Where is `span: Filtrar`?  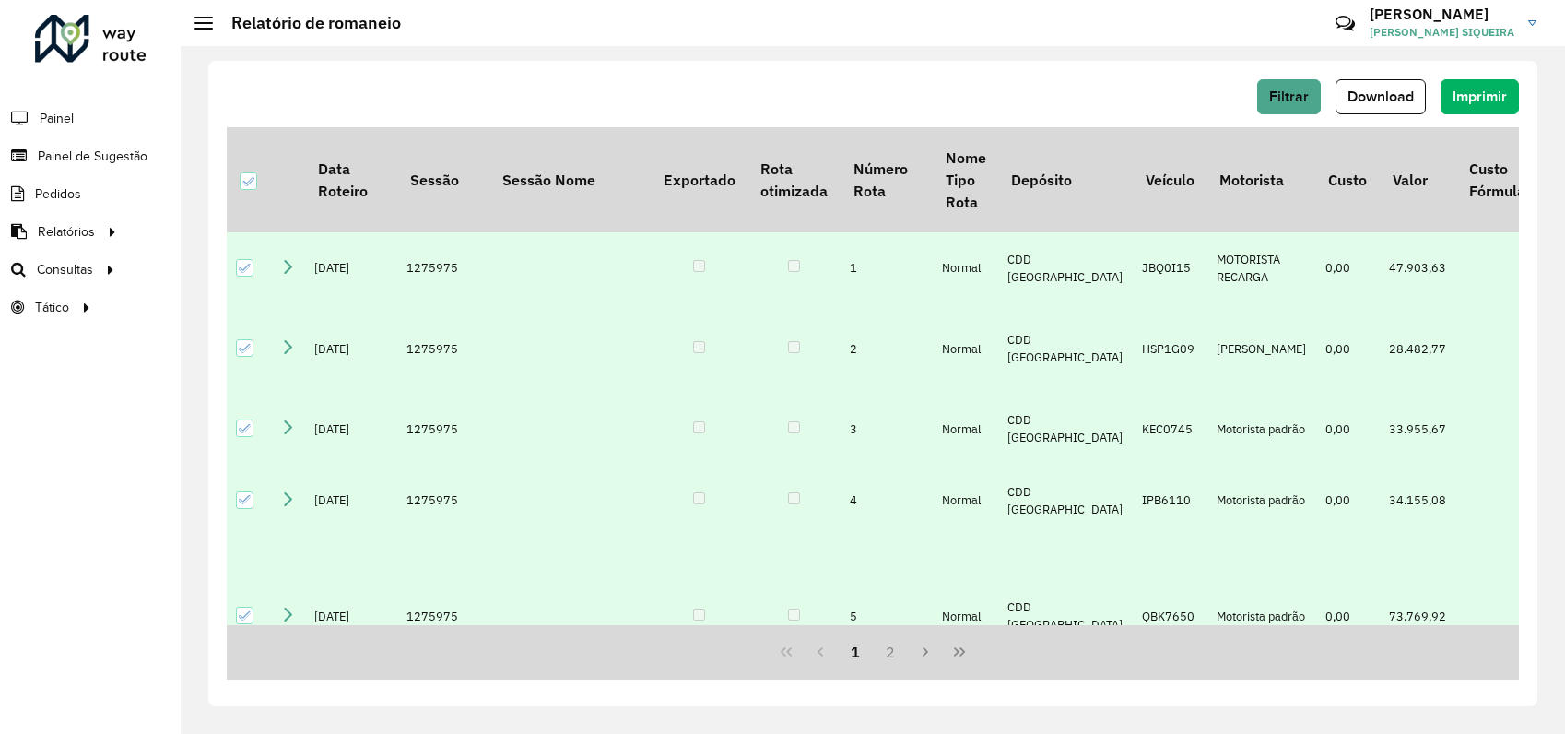
span: Filtrar is located at coordinates (1288, 96).